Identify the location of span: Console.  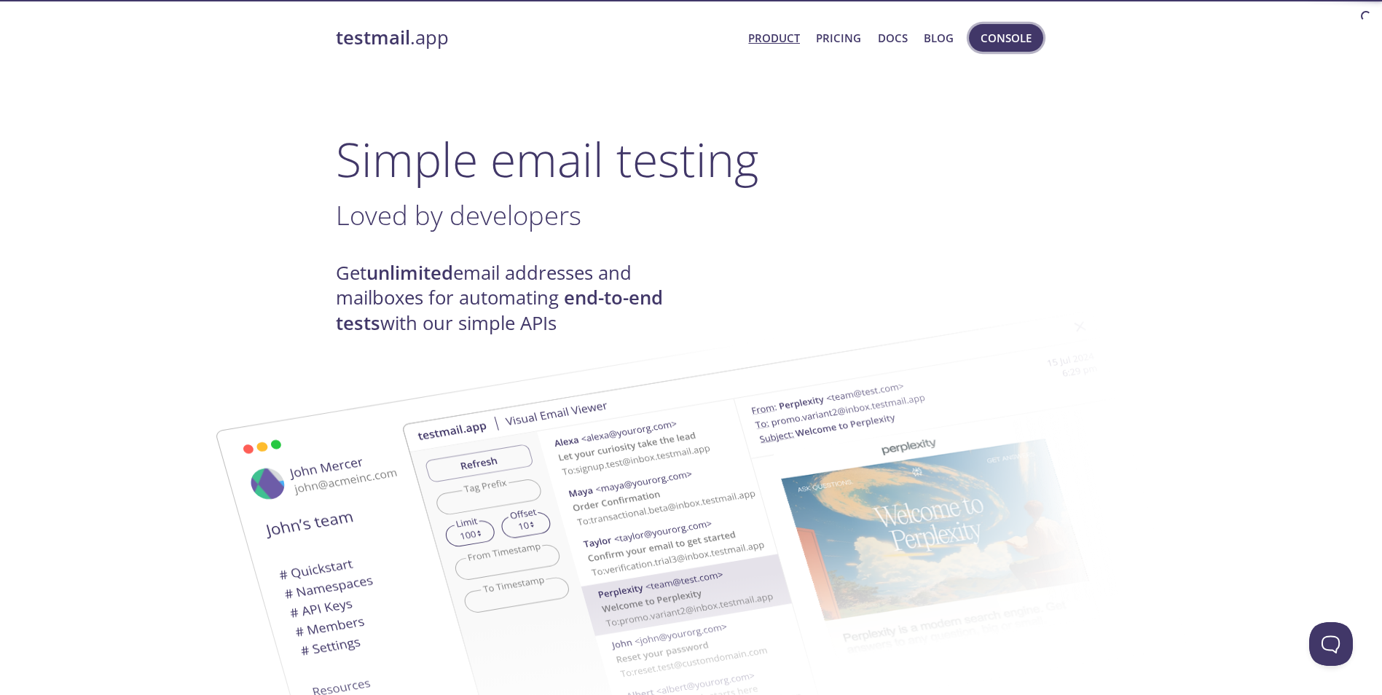
(1006, 38).